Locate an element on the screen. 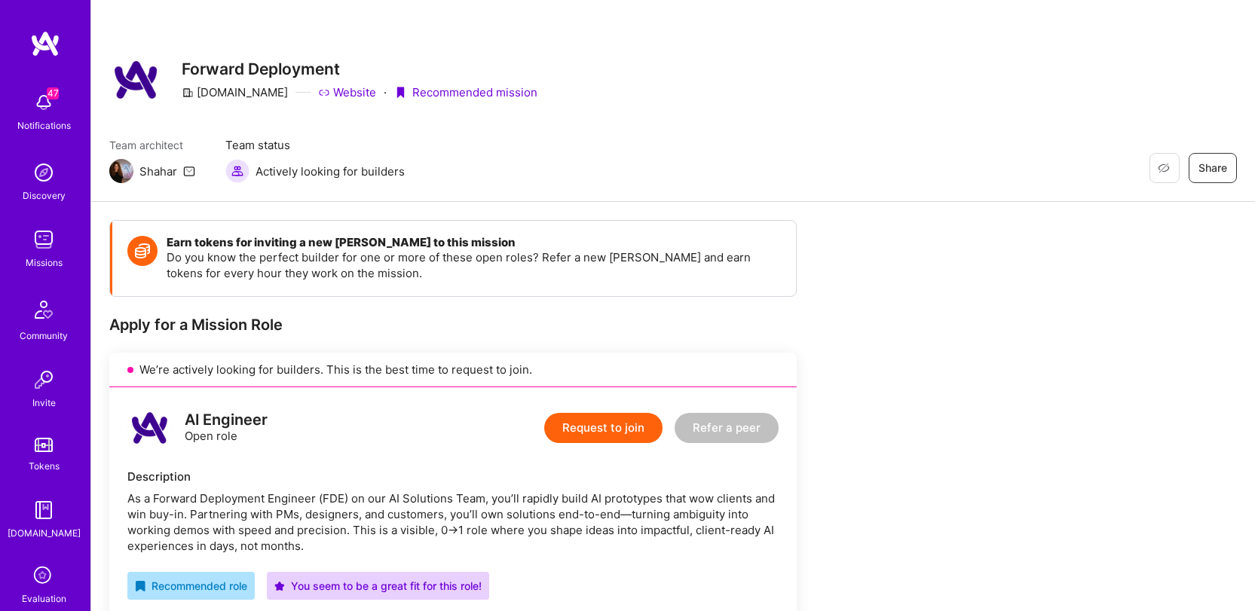  img: bell is located at coordinates (44, 102).